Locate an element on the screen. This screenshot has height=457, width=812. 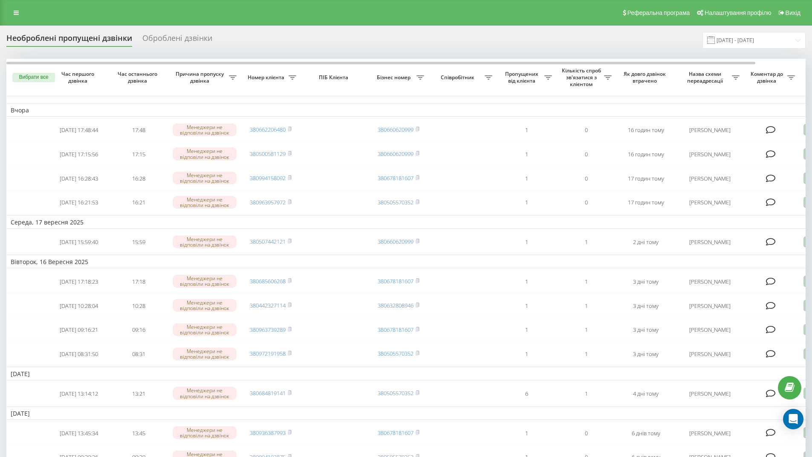
font: Оброблені дзвінки is located at coordinates (177, 38).